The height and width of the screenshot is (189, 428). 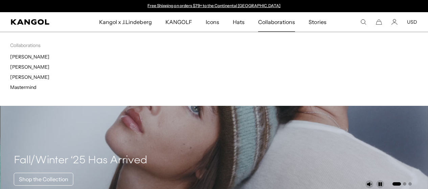 I want to click on div: Announcement, so click(x=214, y=6).